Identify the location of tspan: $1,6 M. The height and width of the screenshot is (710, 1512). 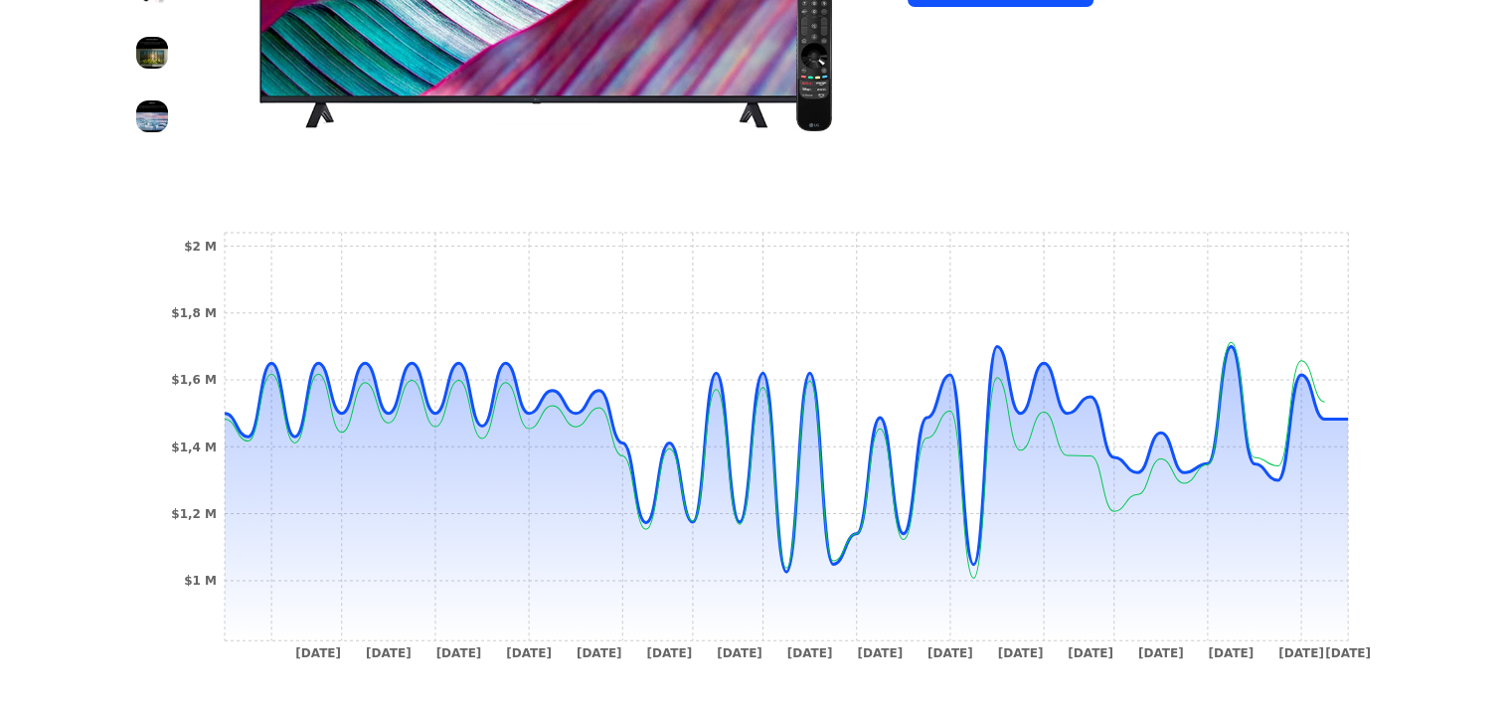
(194, 380).